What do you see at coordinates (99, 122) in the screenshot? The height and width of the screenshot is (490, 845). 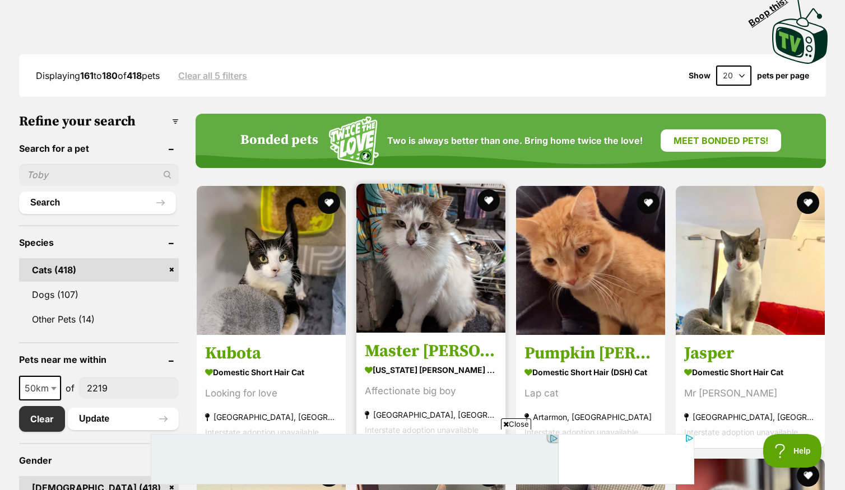 I see `h3: Refine your search` at bounding box center [99, 122].